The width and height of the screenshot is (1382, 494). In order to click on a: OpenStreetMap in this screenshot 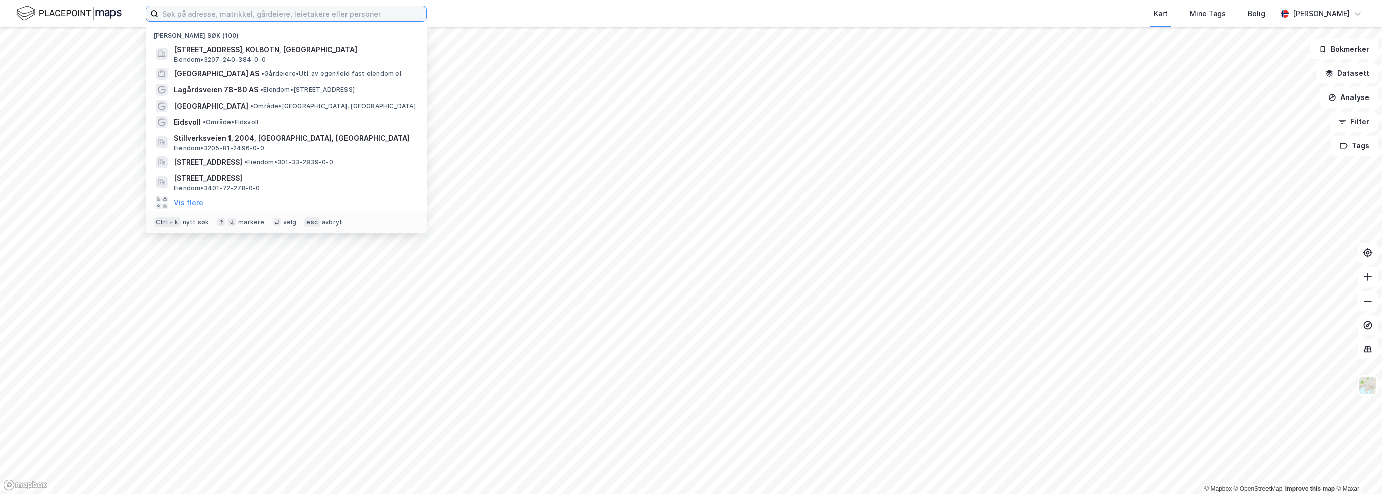, I will do `click(1258, 489)`.